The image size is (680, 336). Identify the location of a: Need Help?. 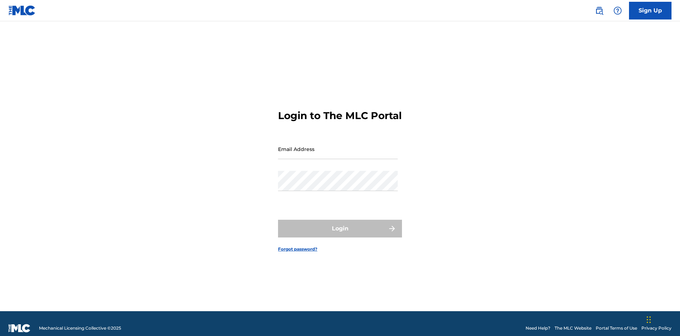
(538, 328).